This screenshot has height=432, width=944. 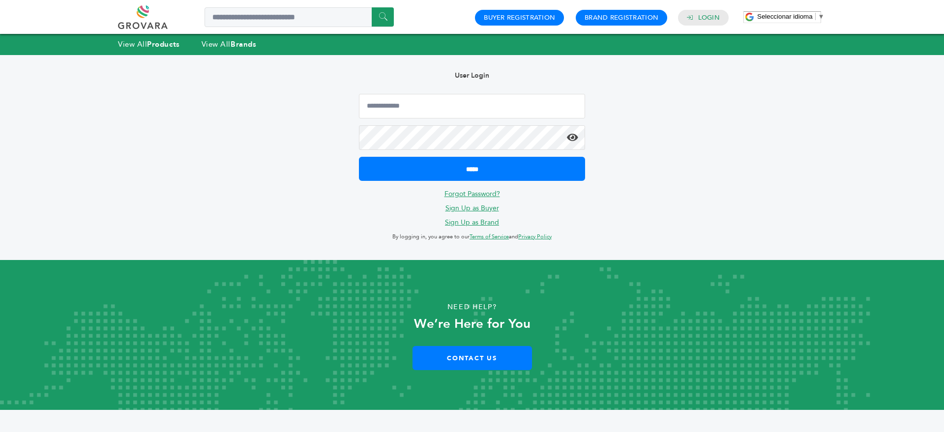 I want to click on span: Seleccionar idioma, so click(x=785, y=16).